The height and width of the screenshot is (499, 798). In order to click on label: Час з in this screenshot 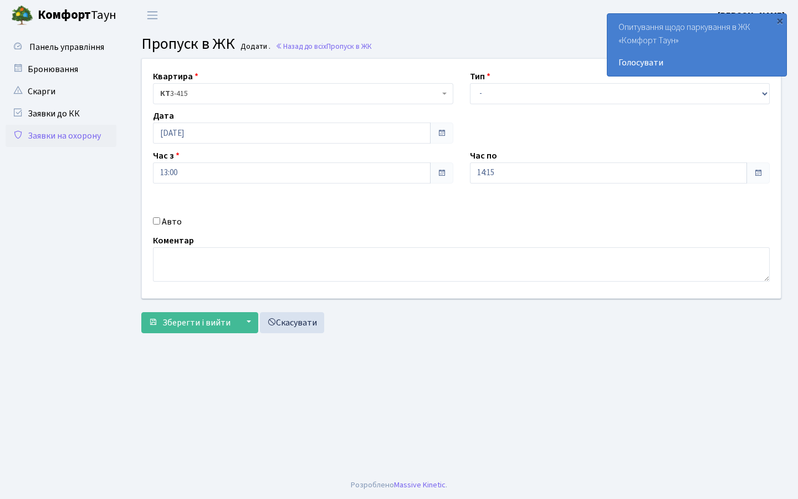, I will do `click(166, 156)`.